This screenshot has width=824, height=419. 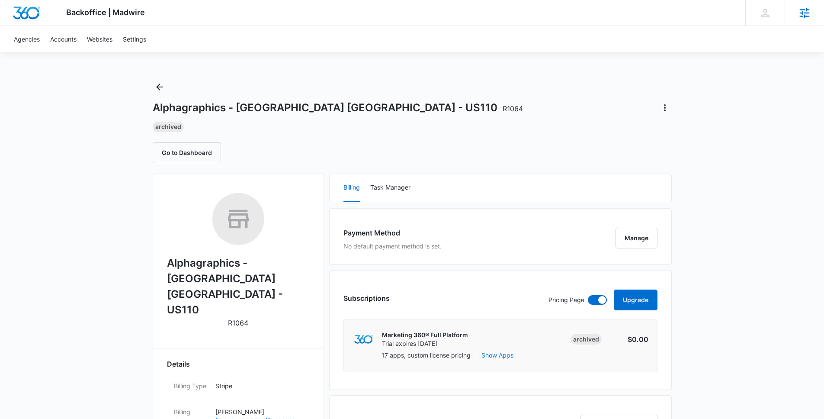 What do you see at coordinates (425, 335) in the screenshot?
I see `p: Marketing 360® Full Platform` at bounding box center [425, 335].